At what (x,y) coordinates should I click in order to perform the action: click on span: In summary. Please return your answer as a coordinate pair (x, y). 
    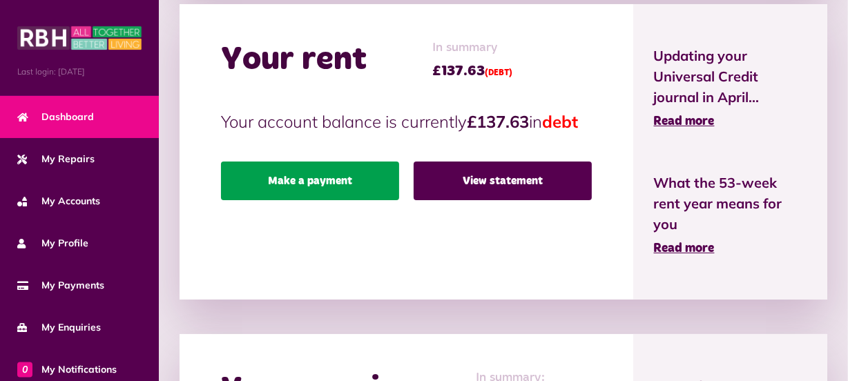
    Looking at the image, I should click on (472, 48).